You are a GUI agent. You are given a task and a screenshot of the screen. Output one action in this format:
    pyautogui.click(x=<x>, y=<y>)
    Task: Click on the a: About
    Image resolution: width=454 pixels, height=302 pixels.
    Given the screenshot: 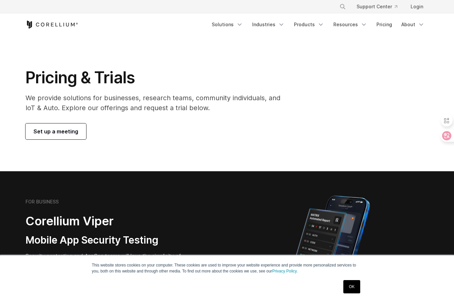 What is the action you would take?
    pyautogui.click(x=413, y=25)
    